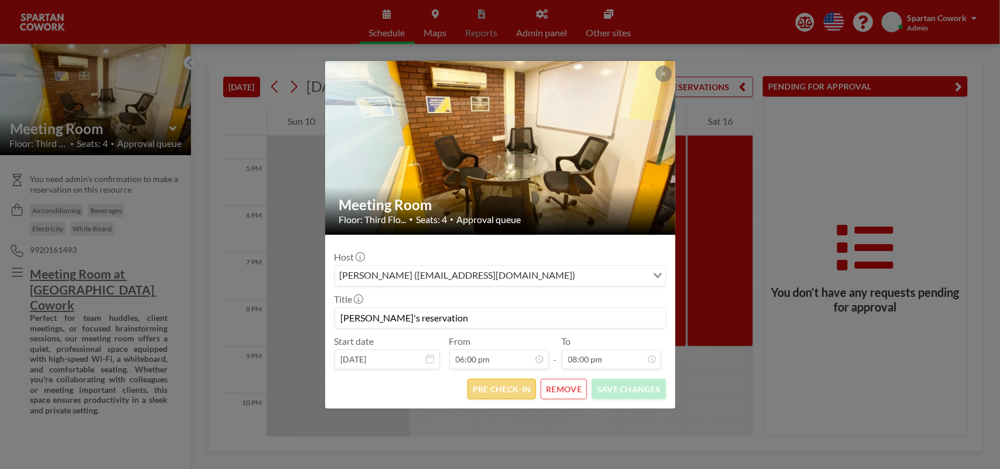 This screenshot has height=469, width=1000. What do you see at coordinates (432, 220) in the screenshot?
I see `span: Seats: 4` at bounding box center [432, 220].